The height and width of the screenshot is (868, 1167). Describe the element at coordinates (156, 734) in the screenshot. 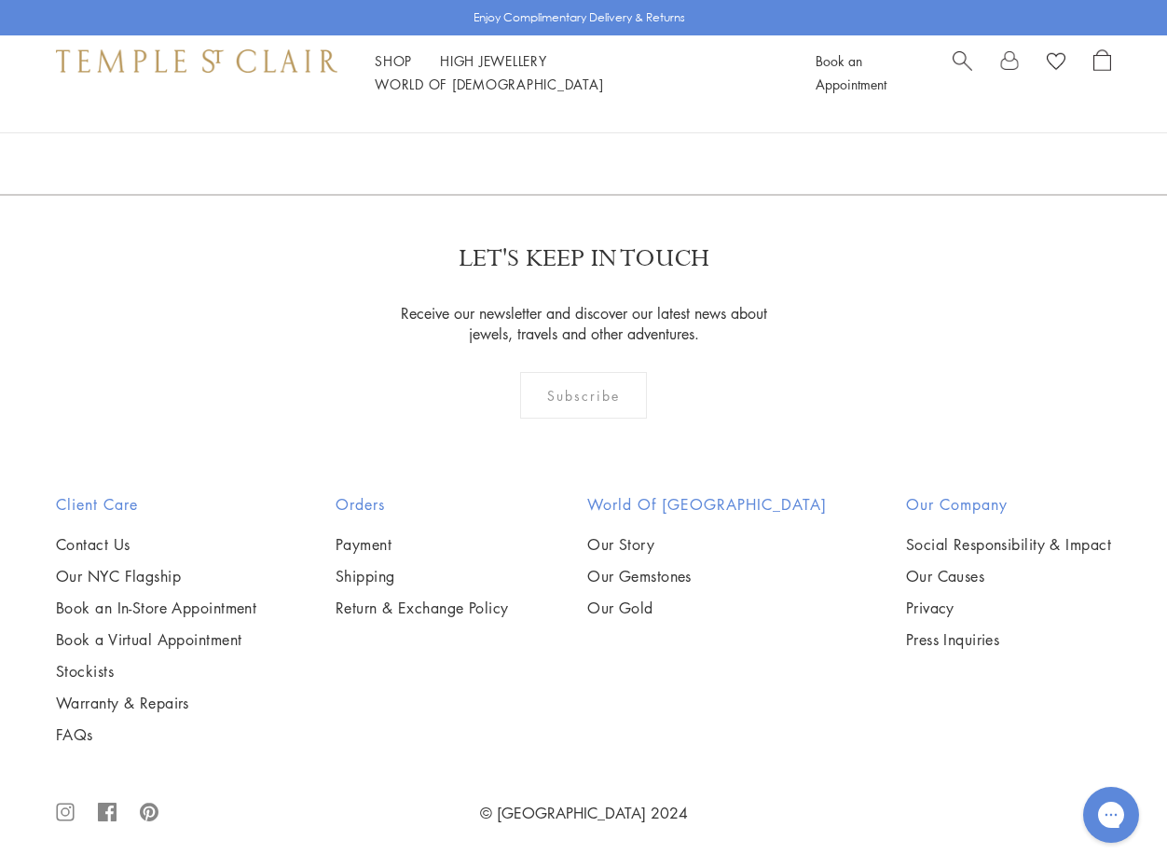

I see `a: FAQs` at that location.